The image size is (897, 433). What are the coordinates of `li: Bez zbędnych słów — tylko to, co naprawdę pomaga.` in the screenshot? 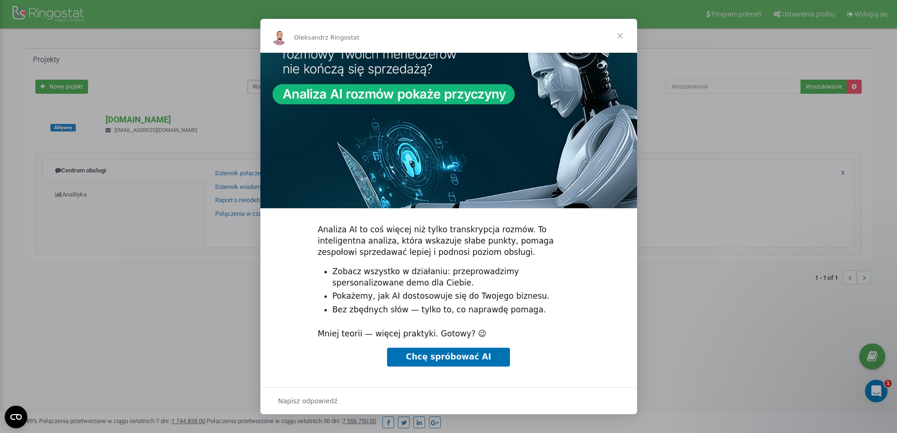 It's located at (456, 310).